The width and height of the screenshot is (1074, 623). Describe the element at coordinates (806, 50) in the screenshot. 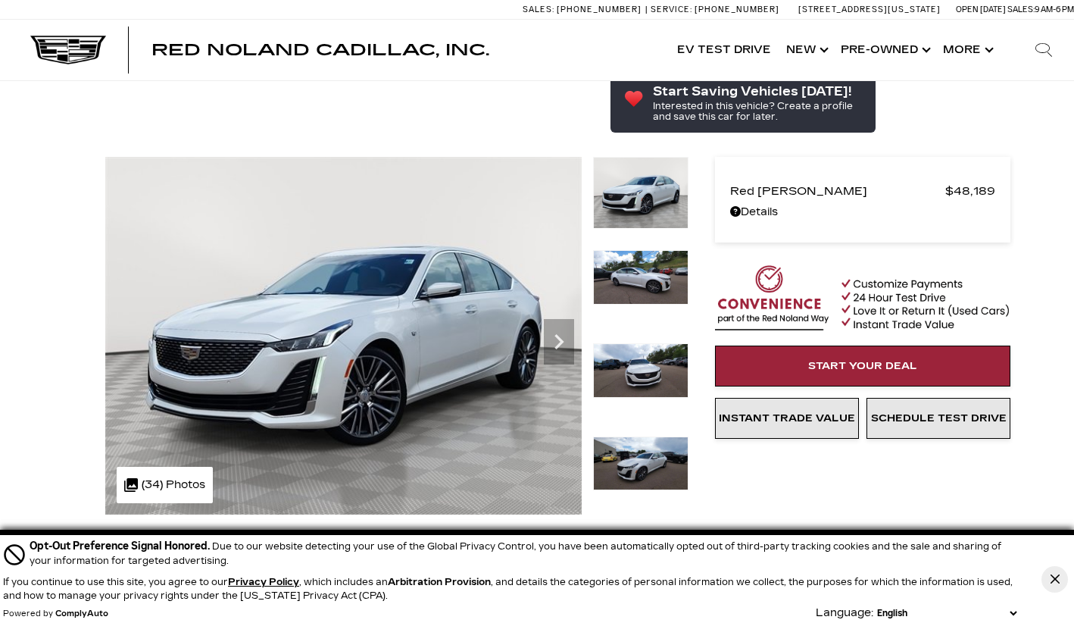

I see `a: New` at that location.